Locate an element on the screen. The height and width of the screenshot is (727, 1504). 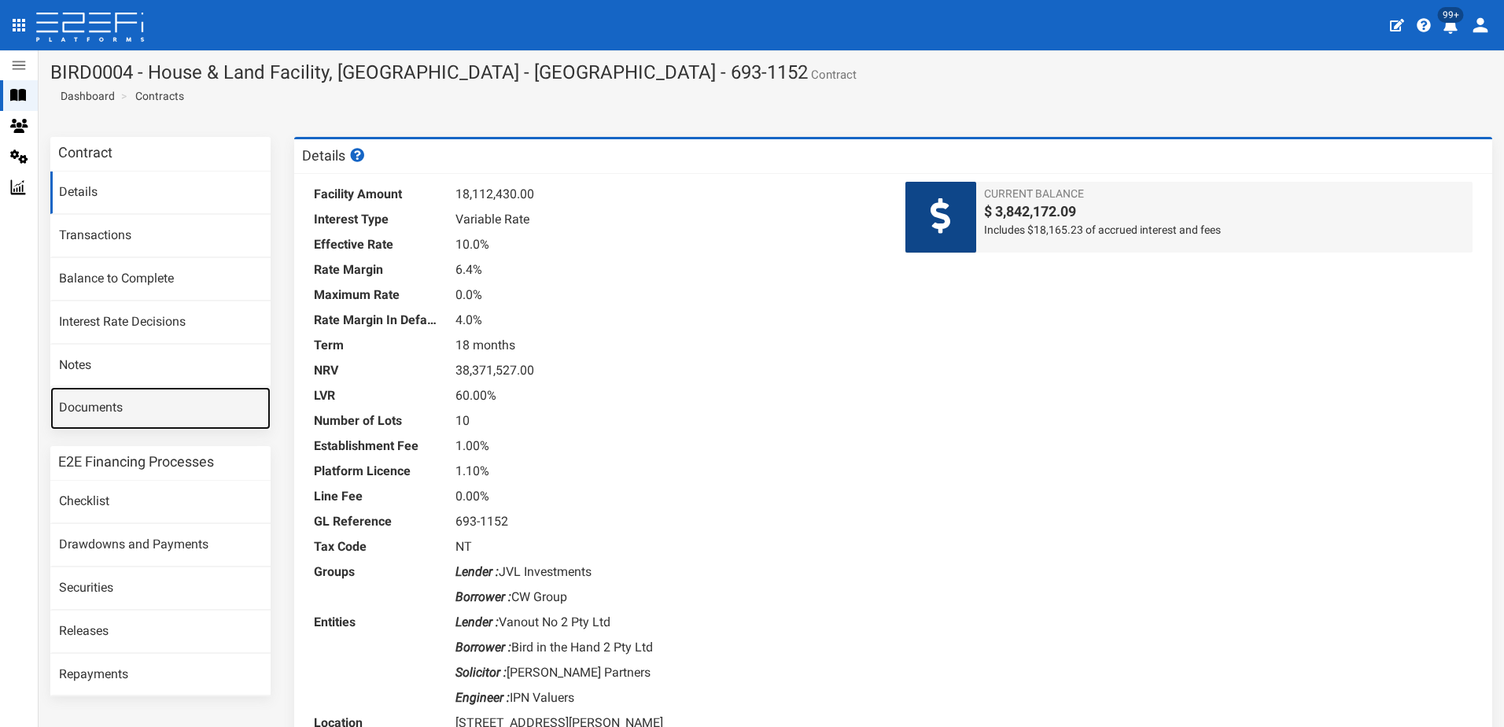
a: Transactions is located at coordinates (161, 236).